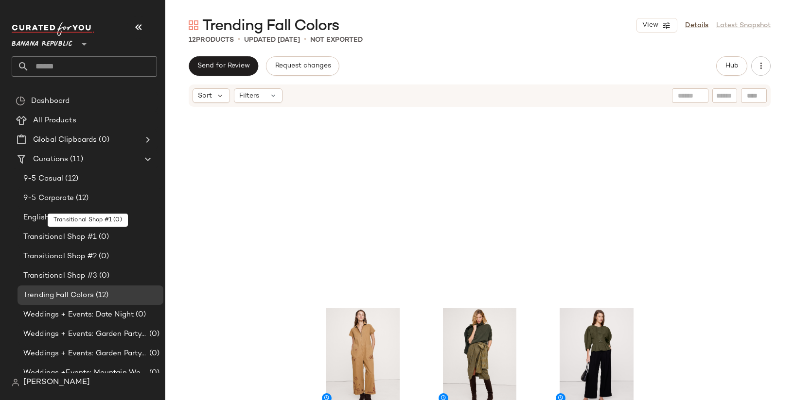  What do you see at coordinates (85, 373) in the screenshot?
I see `span: Weddings +Events: Mountain Wedding` at bounding box center [85, 373].